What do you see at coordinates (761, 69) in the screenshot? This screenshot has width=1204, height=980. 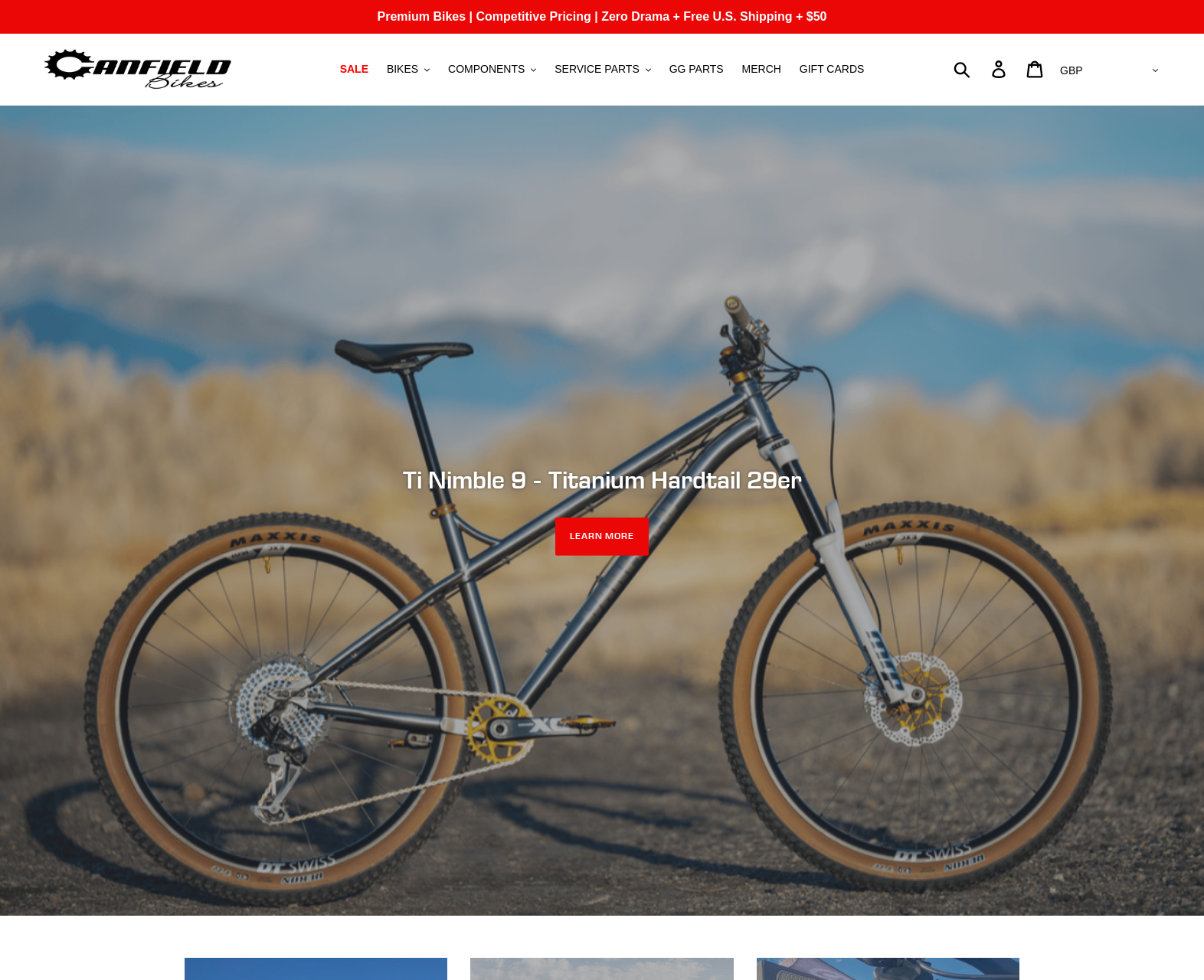 I see `a: MERCH` at bounding box center [761, 69].